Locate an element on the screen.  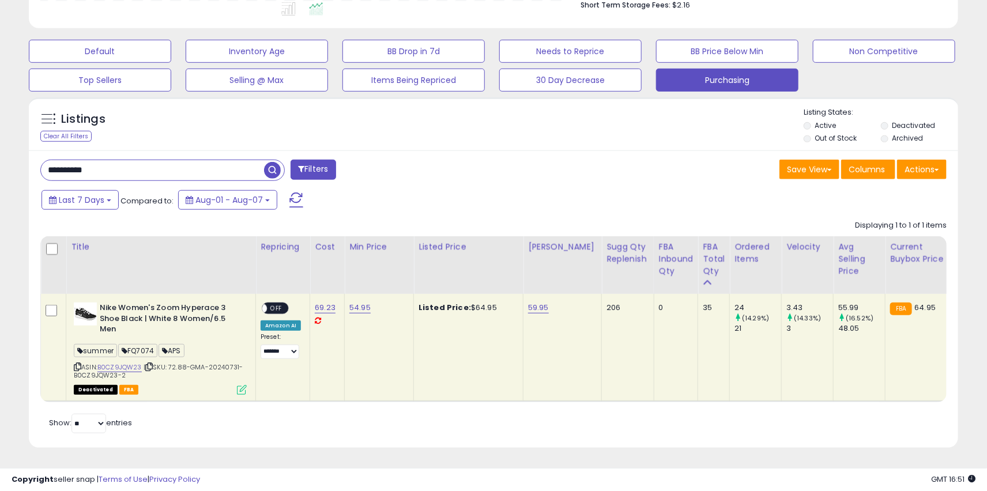
button: Last 7 Days is located at coordinates (80, 200).